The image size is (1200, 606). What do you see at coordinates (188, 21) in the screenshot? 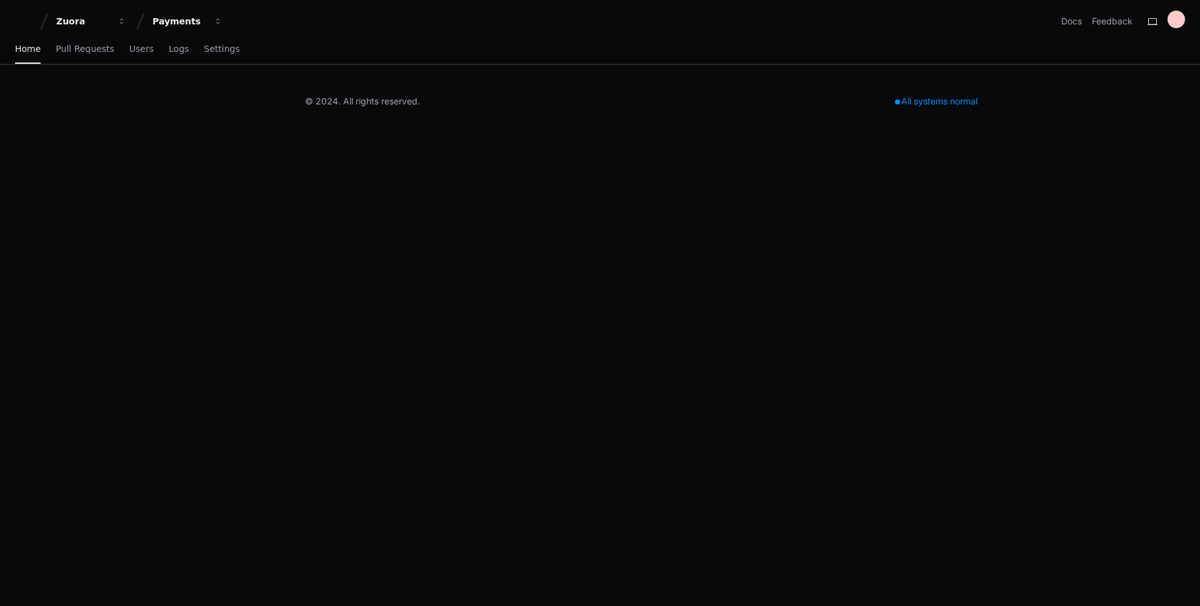
I see `button: Payments` at bounding box center [188, 21].